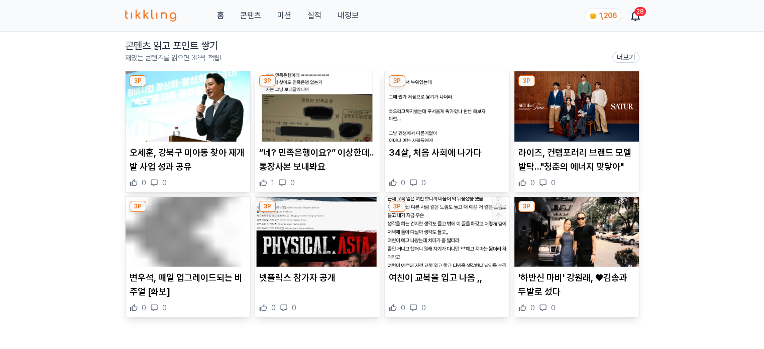  What do you see at coordinates (173, 46) in the screenshot?
I see `h2: 콘텐츠 읽고 포인트 쌓기` at bounding box center [173, 46].